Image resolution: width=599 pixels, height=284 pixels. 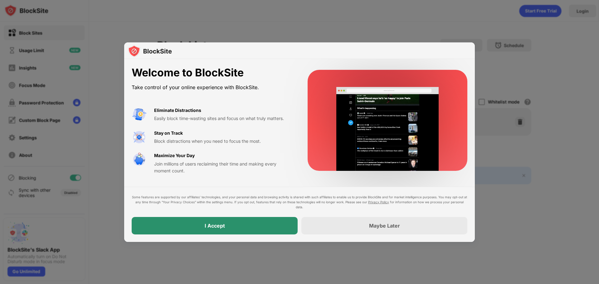 What do you see at coordinates (139, 137) in the screenshot?
I see `img: value-focus.svg` at bounding box center [139, 137].